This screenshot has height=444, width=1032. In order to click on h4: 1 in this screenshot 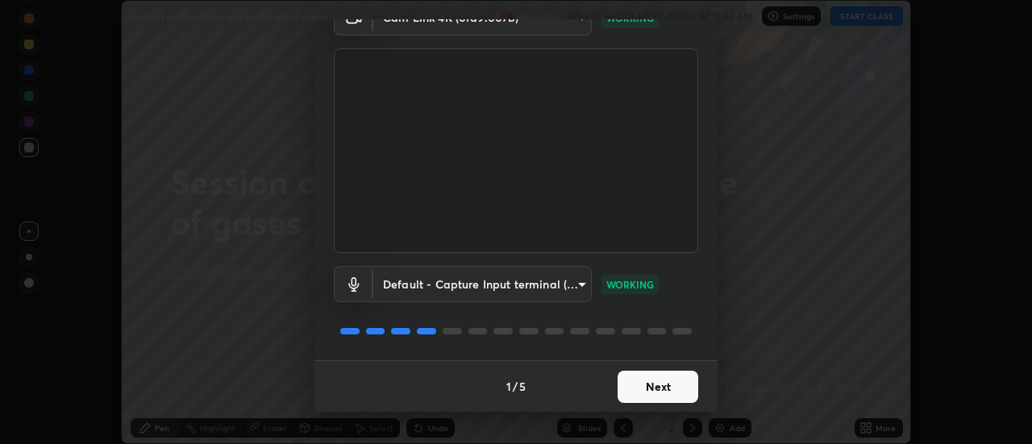, I will do `click(509, 386)`.